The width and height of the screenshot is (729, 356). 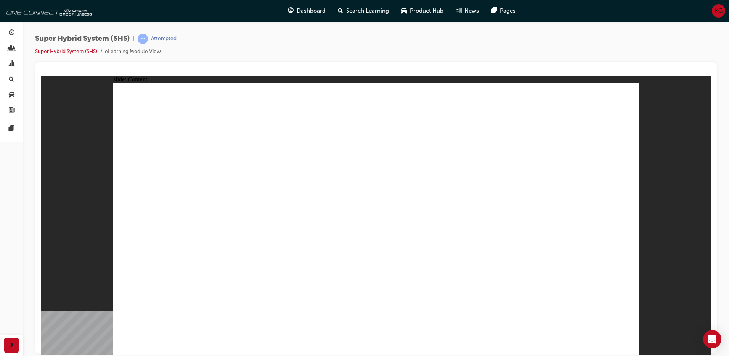 I want to click on div: Open Intercom Messenger, so click(x=713, y=339).